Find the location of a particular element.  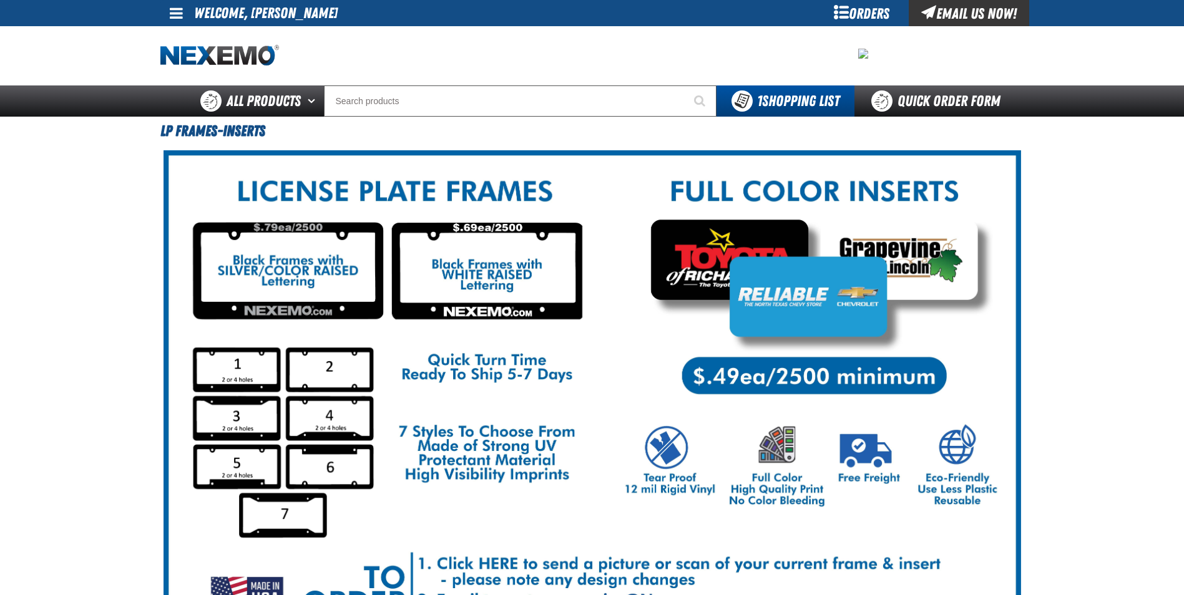

span: All Products is located at coordinates (263, 101).